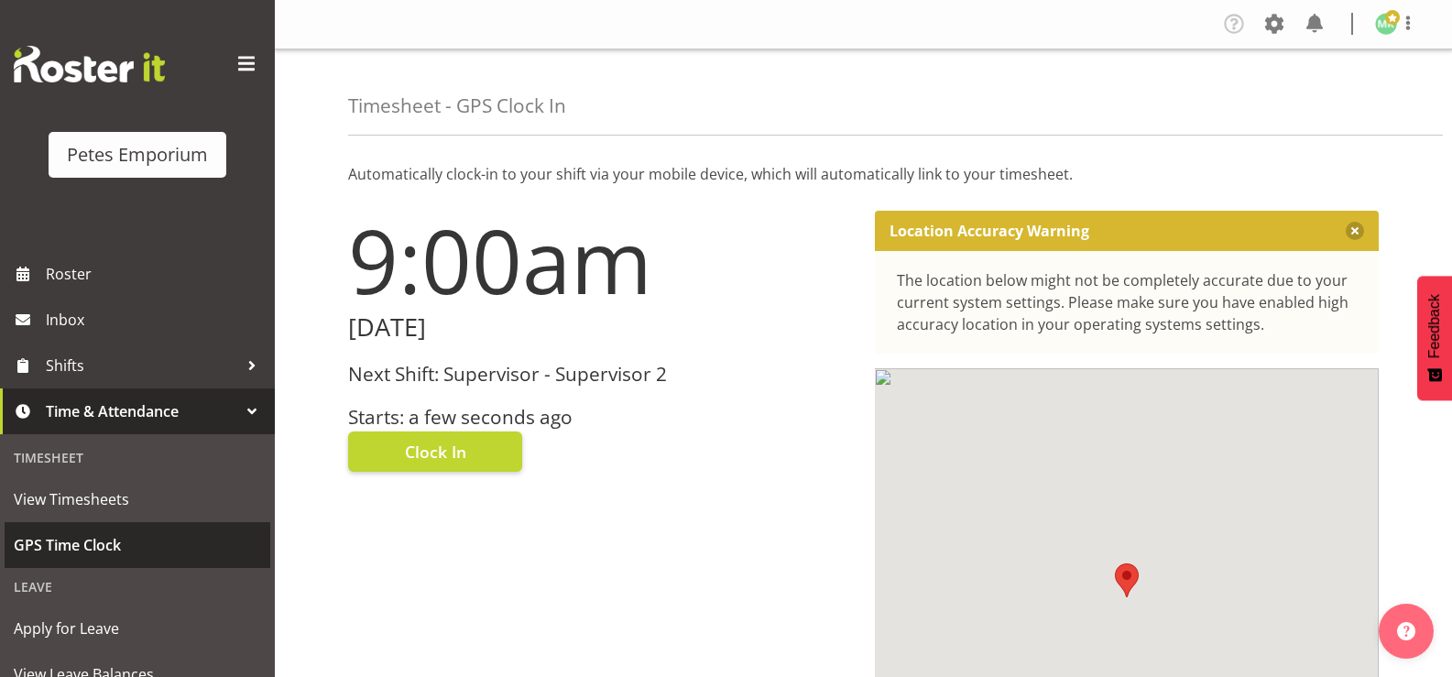 This screenshot has width=1452, height=677. I want to click on a: Apply for Leave, so click(137, 628).